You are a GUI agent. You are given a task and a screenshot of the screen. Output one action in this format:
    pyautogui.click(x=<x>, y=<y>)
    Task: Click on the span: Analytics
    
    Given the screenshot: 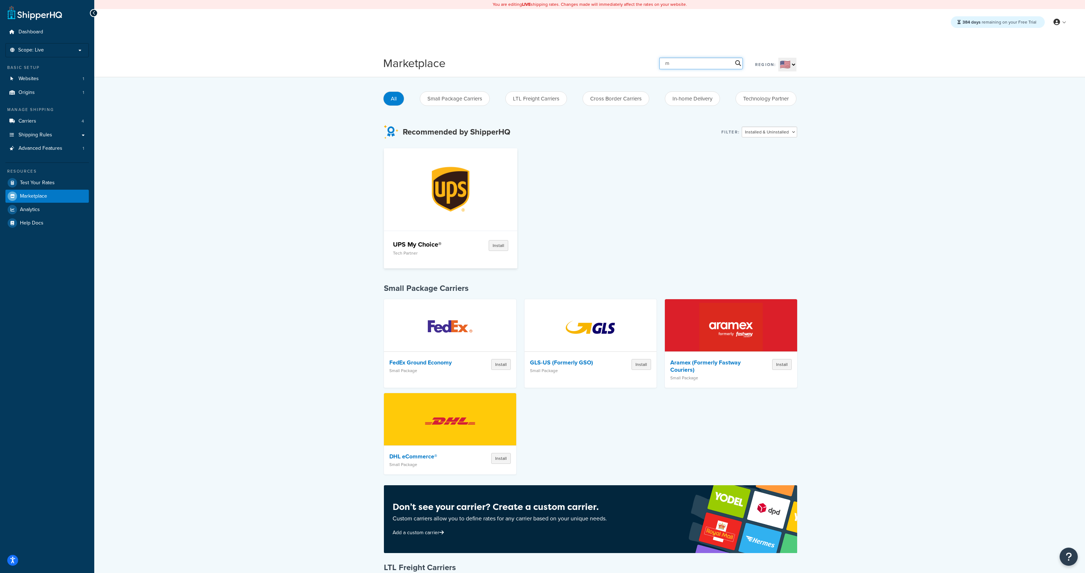 What is the action you would take?
    pyautogui.click(x=30, y=210)
    